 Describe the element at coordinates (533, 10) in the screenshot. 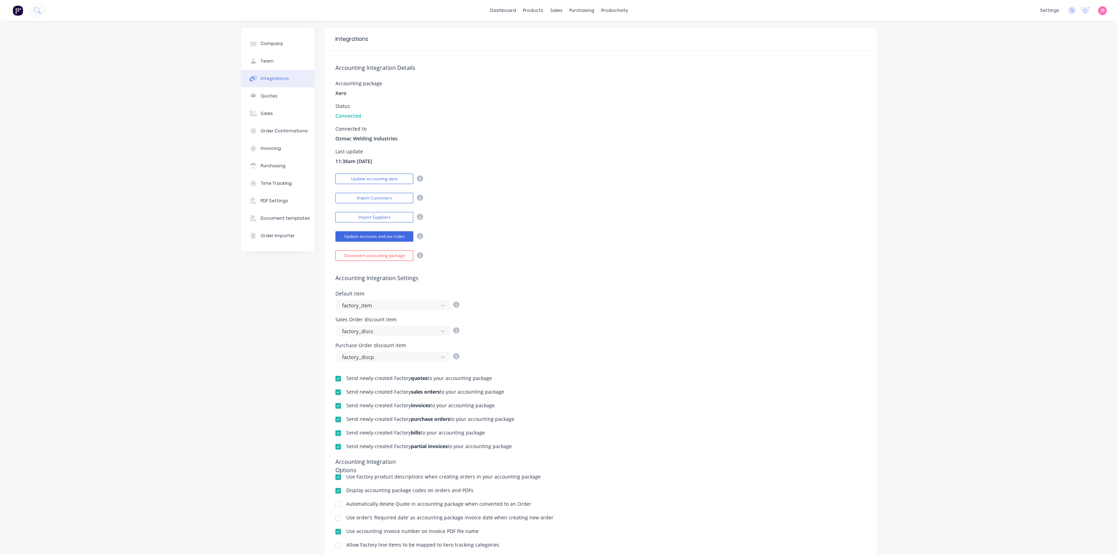

I see `div: products` at that location.